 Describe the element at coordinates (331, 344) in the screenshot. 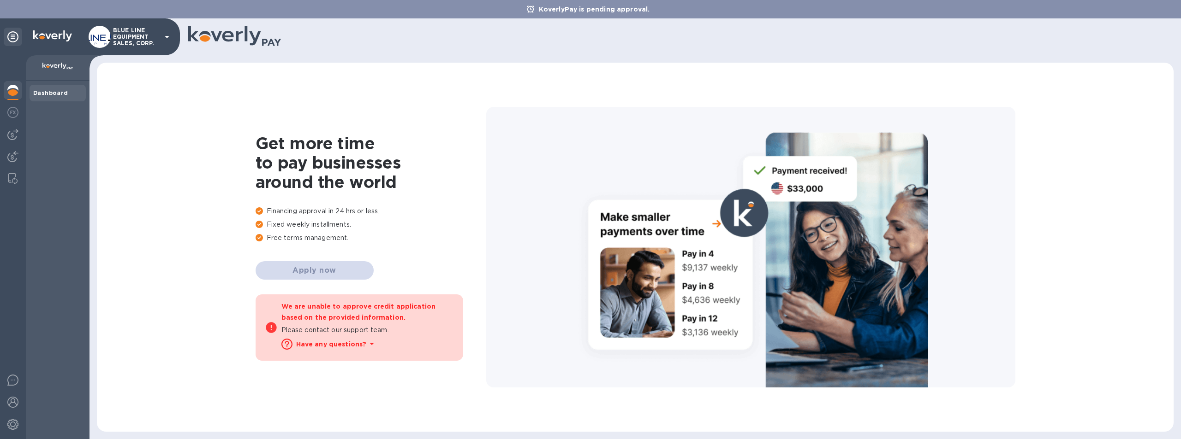

I see `b: Have any questions?` at that location.